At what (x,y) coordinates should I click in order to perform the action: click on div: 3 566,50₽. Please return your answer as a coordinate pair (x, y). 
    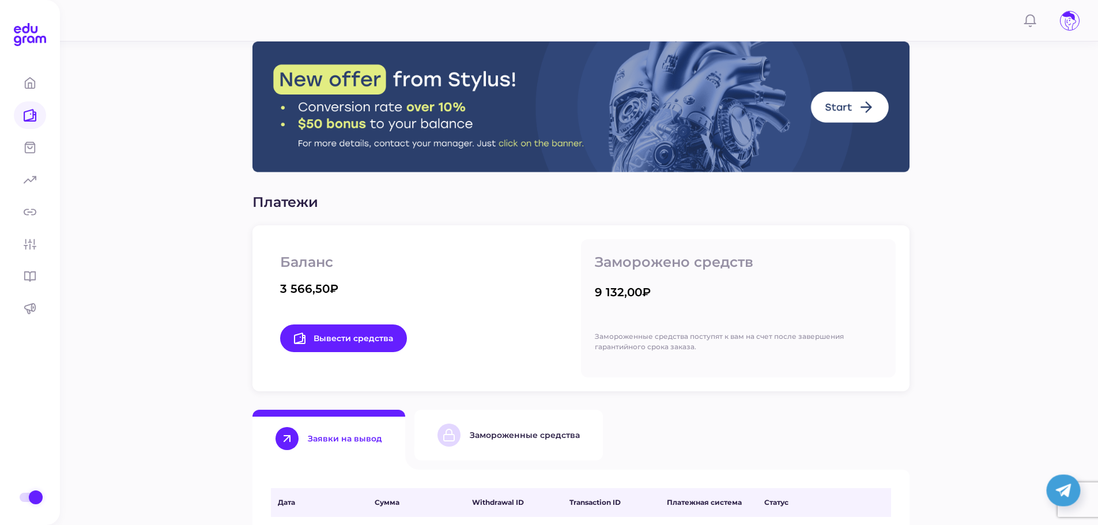
    Looking at the image, I should click on (309, 289).